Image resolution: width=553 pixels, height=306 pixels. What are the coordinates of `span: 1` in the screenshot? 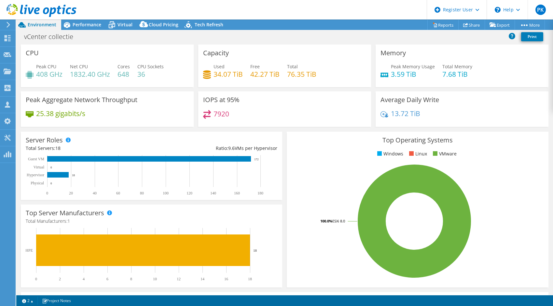 It's located at (69, 221).